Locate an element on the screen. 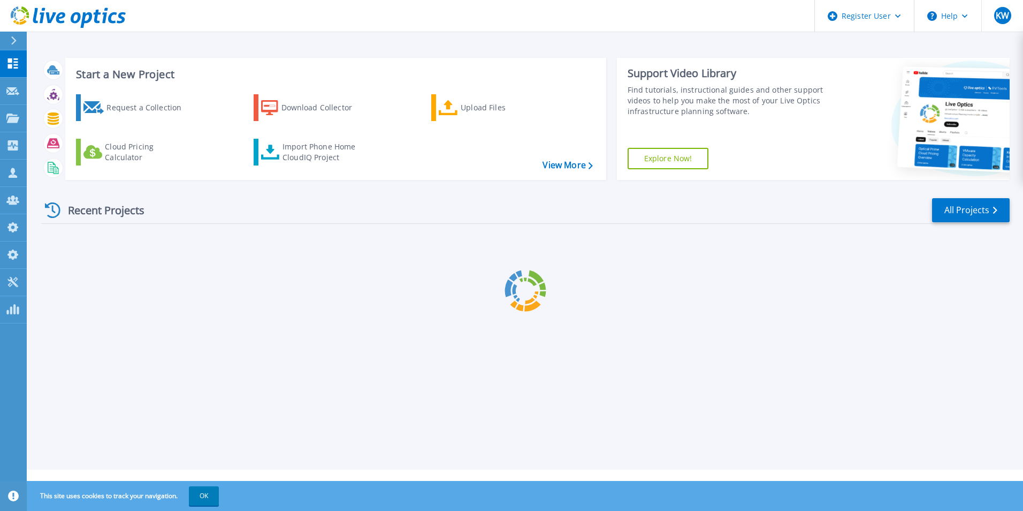  a: Download Collector is located at coordinates (313, 108).